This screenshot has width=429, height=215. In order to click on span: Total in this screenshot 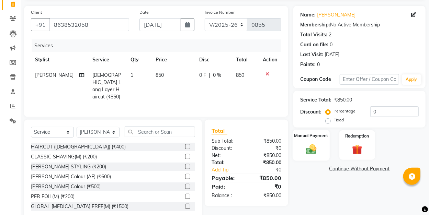, I will do `click(219, 131)`.